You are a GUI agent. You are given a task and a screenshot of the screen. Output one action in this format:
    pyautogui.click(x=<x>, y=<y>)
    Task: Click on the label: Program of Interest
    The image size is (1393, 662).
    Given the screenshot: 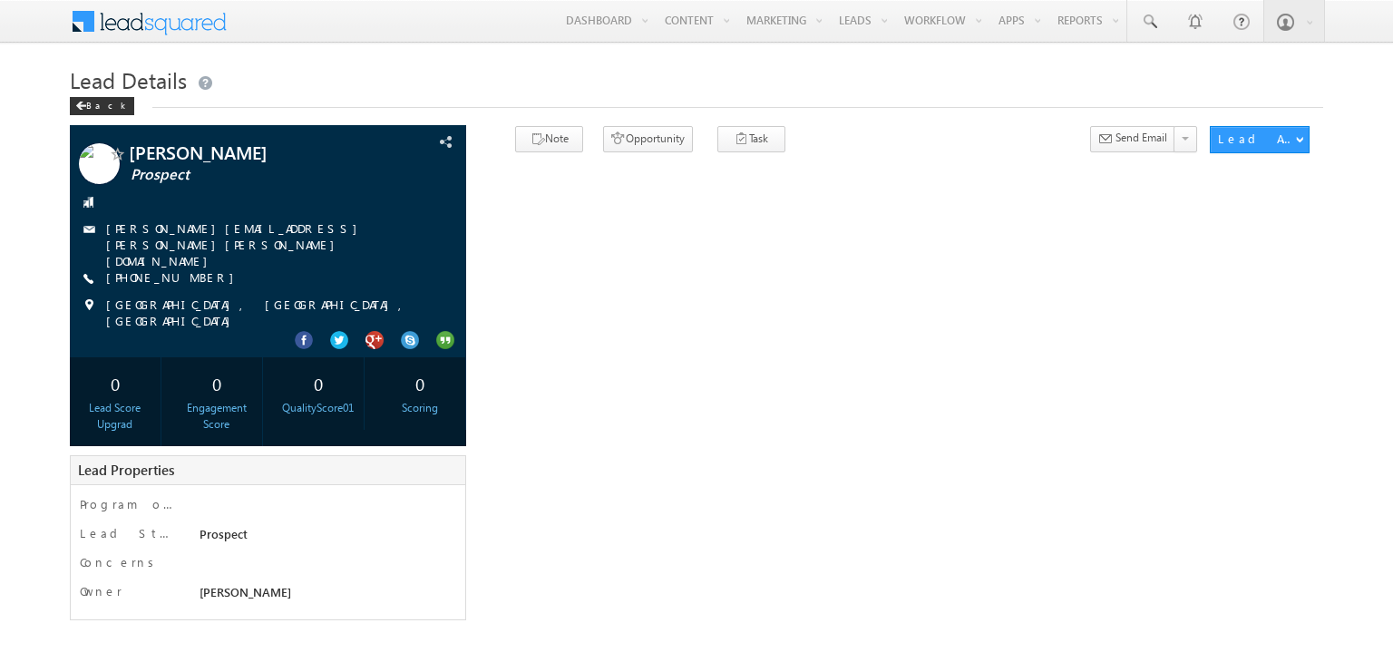 What is the action you would take?
    pyautogui.click(x=127, y=504)
    